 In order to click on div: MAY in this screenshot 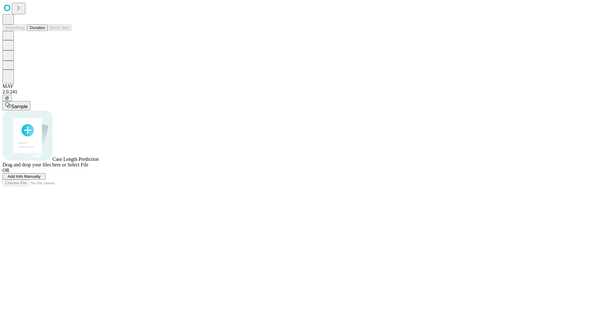, I will do `click(297, 86)`.